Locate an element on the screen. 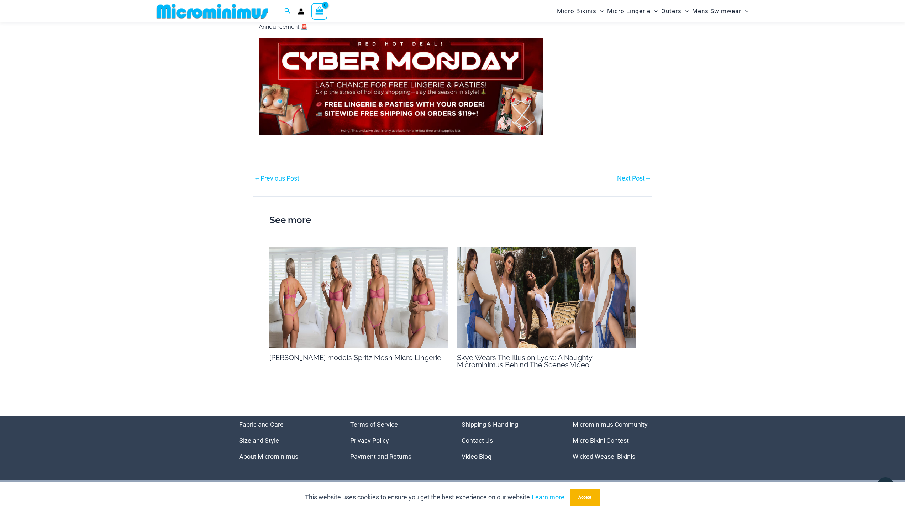 The width and height of the screenshot is (905, 513). a: Privacy Policy is located at coordinates (369, 440).